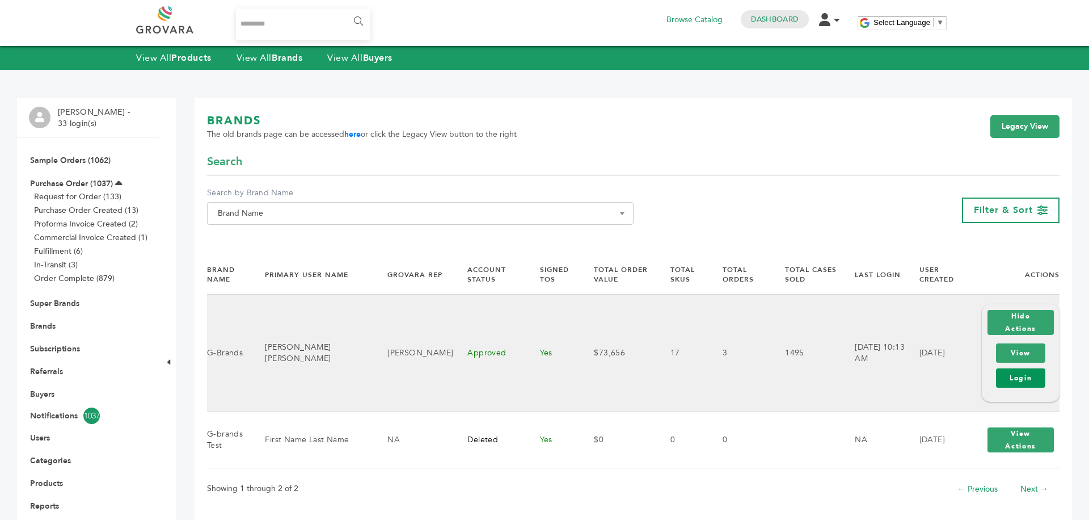 The image size is (1089, 520). Describe the element at coordinates (252, 488) in the screenshot. I see `p: Showing 1 through 2 of 2` at that location.